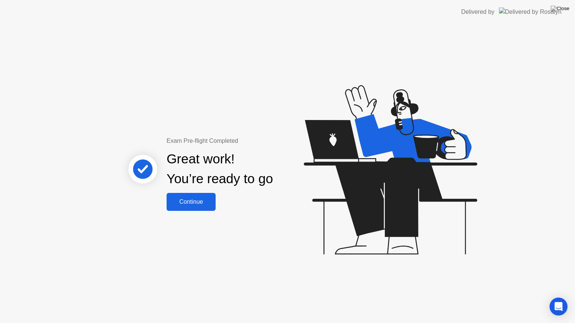 Image resolution: width=575 pixels, height=323 pixels. I want to click on img: Close, so click(560, 9).